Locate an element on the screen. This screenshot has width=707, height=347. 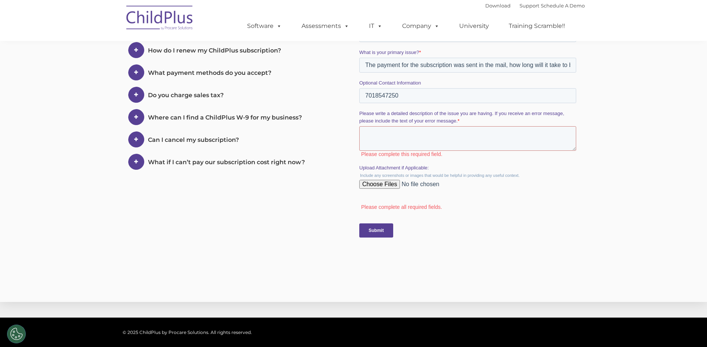
a: Schedule A Demo is located at coordinates (563, 6).